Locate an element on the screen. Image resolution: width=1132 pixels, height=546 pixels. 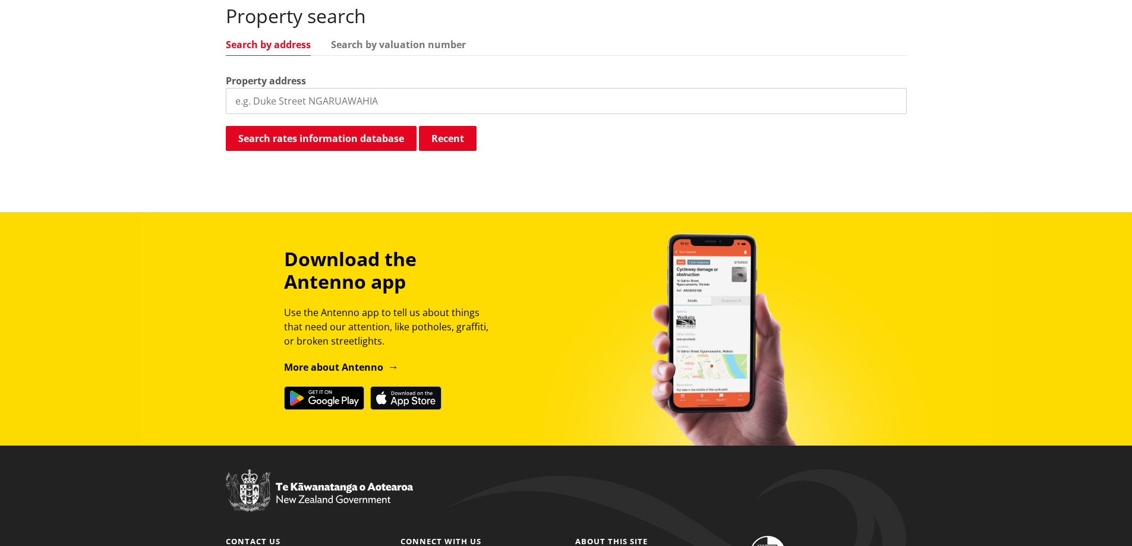
h2: Property search is located at coordinates (567, 16).